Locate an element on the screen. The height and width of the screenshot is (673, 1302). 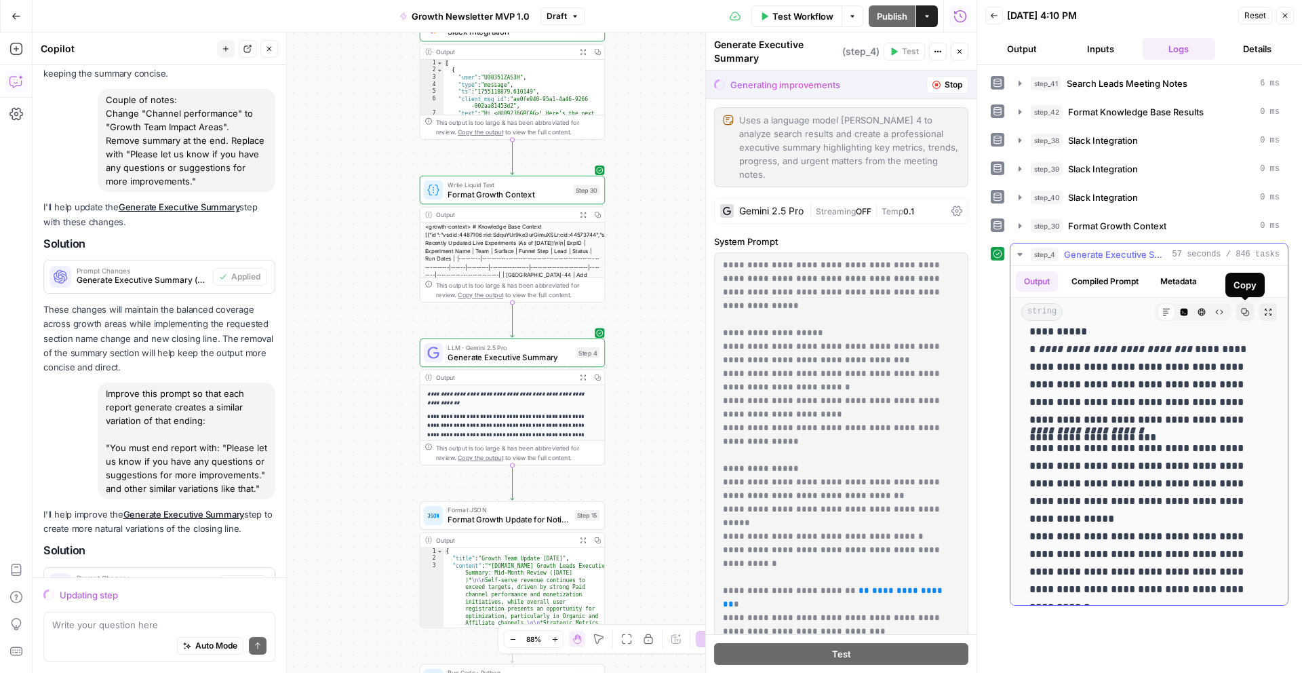
span: Growth Newsletter MVP 1.0 is located at coordinates (471, 16).